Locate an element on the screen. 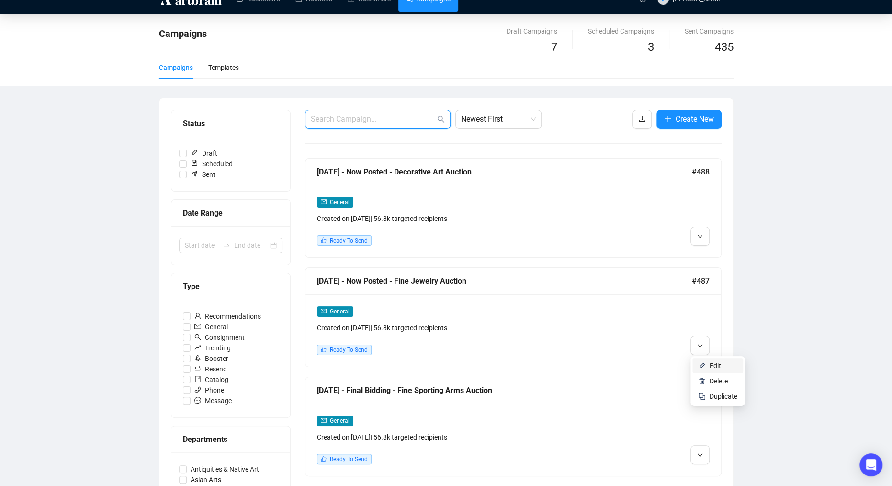  span: Draft is located at coordinates (204, 153).